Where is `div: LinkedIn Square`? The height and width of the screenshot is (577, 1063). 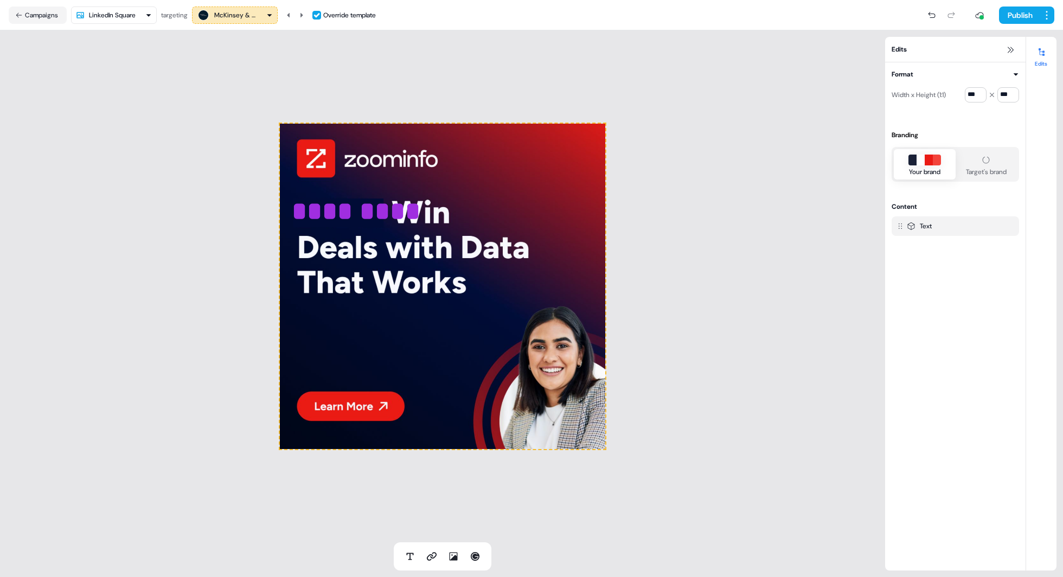
div: LinkedIn Square is located at coordinates (112, 15).